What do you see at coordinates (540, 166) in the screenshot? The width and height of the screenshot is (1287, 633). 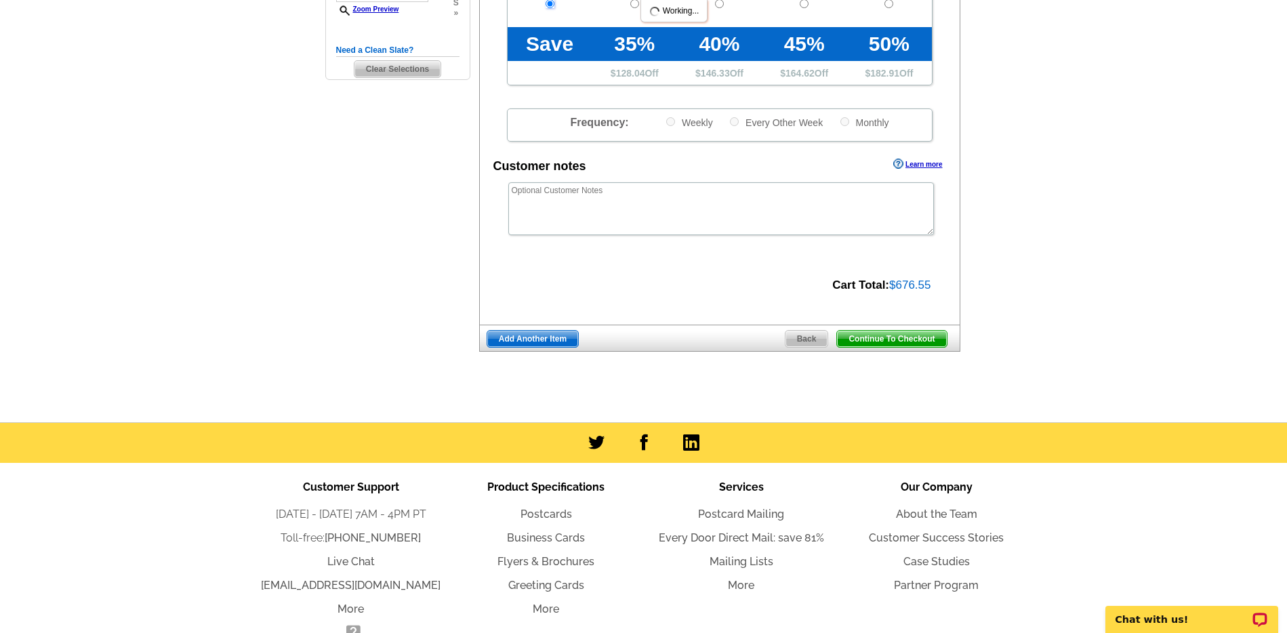 I see `div: Customer notes` at bounding box center [540, 166].